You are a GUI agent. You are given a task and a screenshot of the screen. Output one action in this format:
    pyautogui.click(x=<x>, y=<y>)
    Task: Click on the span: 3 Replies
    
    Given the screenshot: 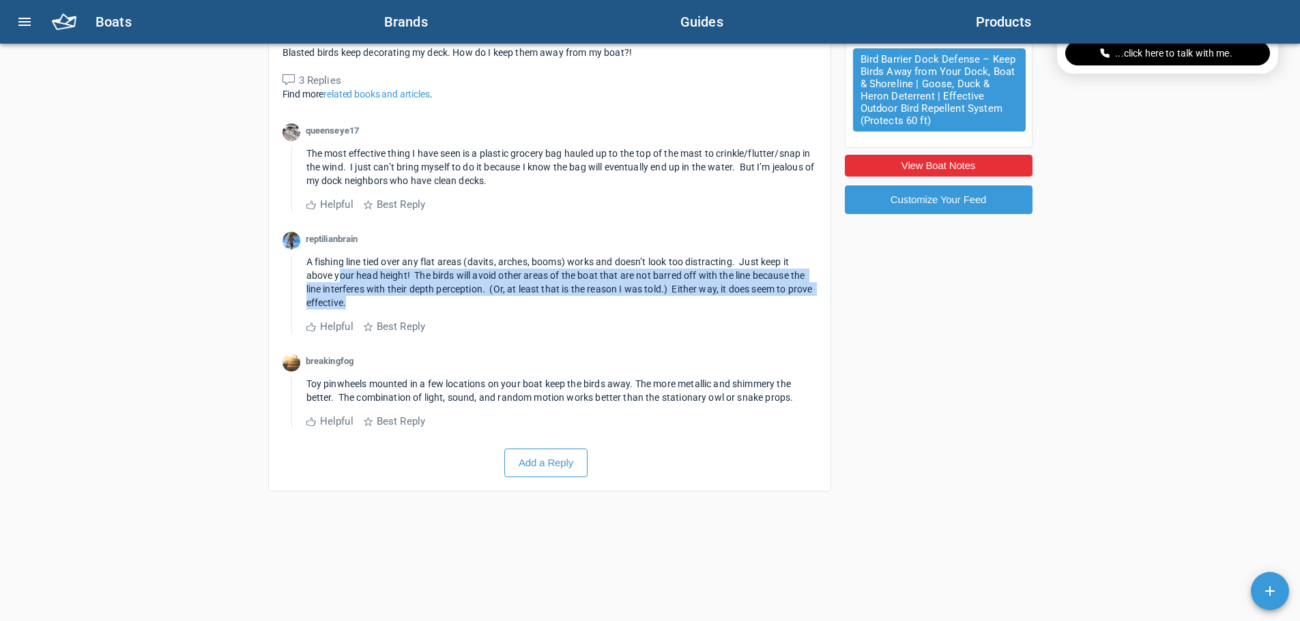 What is the action you would take?
    pyautogui.click(x=320, y=80)
    